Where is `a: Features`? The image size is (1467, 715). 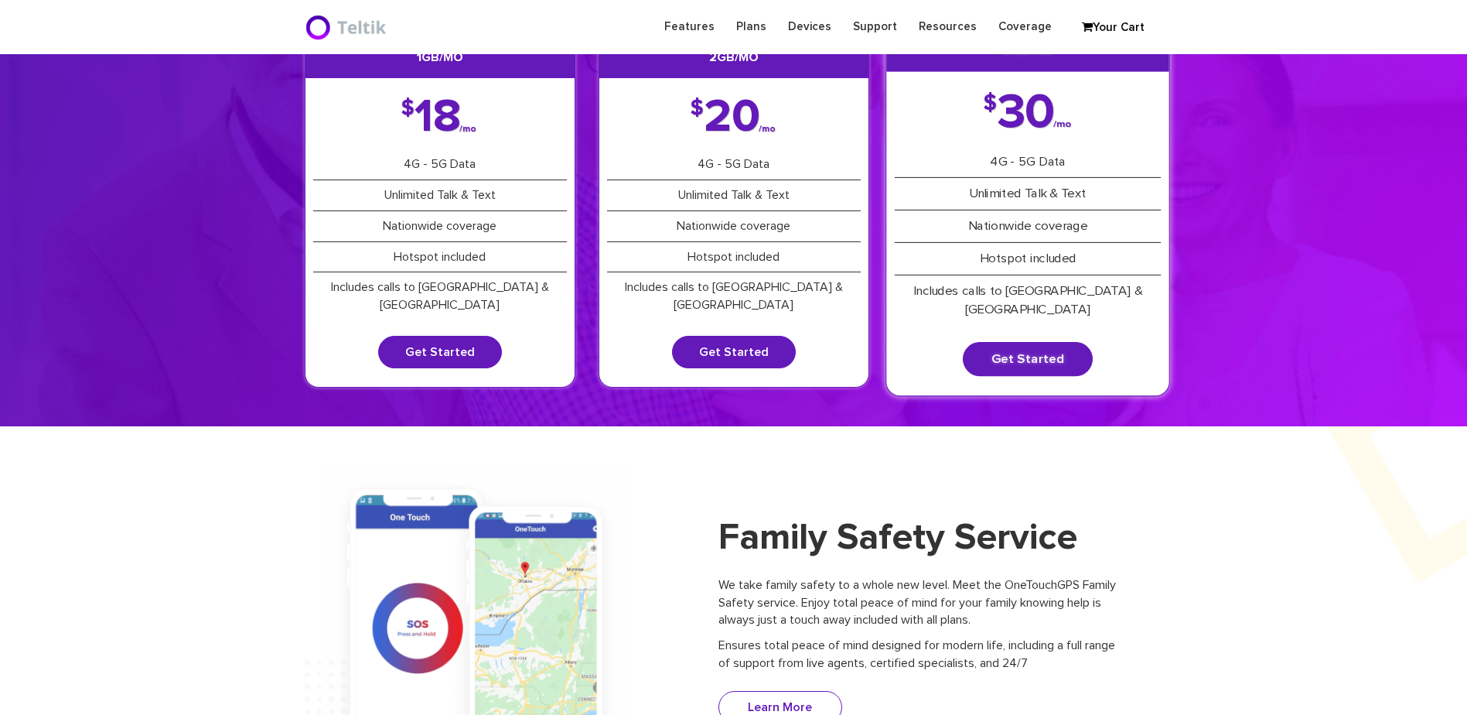 a: Features is located at coordinates (689, 26).